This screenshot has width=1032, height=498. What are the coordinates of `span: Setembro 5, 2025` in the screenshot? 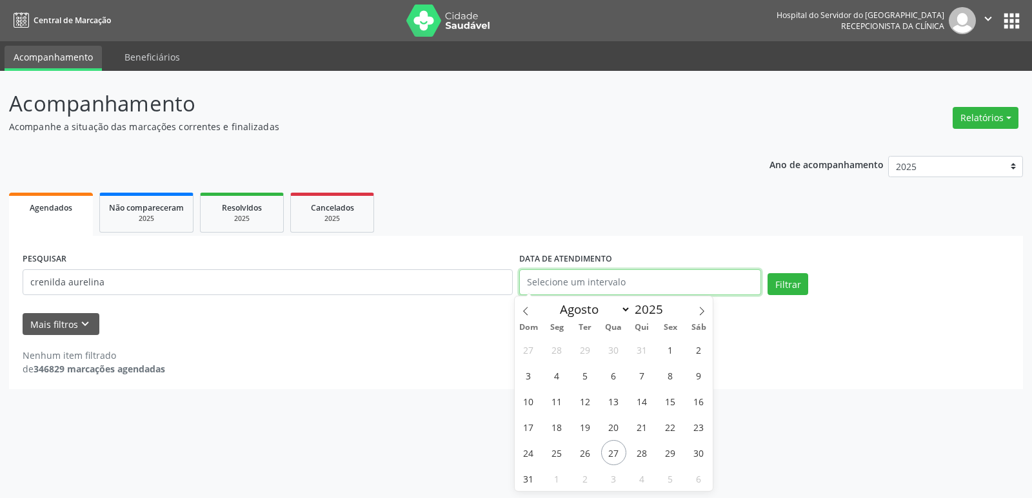 It's located at (670, 478).